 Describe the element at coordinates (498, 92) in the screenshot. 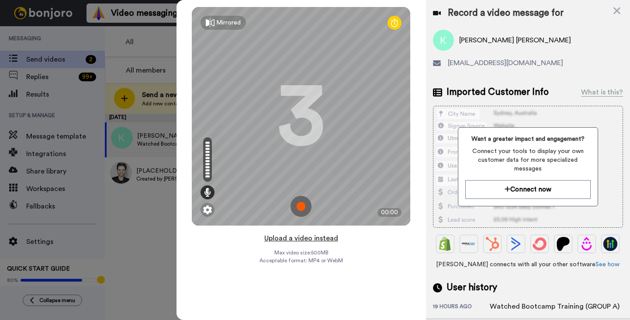

I see `span: Imported Customer Info` at that location.